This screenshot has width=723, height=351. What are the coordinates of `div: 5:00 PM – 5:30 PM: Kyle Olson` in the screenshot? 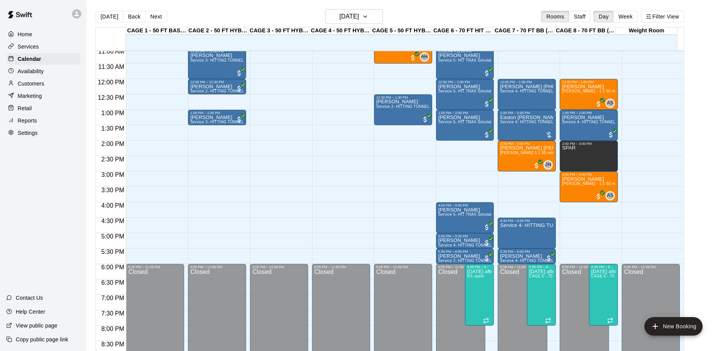 It's located at (465, 241).